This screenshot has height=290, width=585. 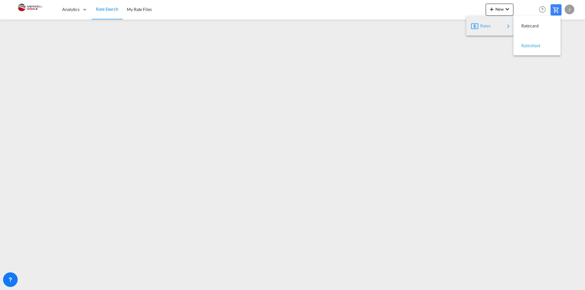 I want to click on span: Rates, so click(x=484, y=26).